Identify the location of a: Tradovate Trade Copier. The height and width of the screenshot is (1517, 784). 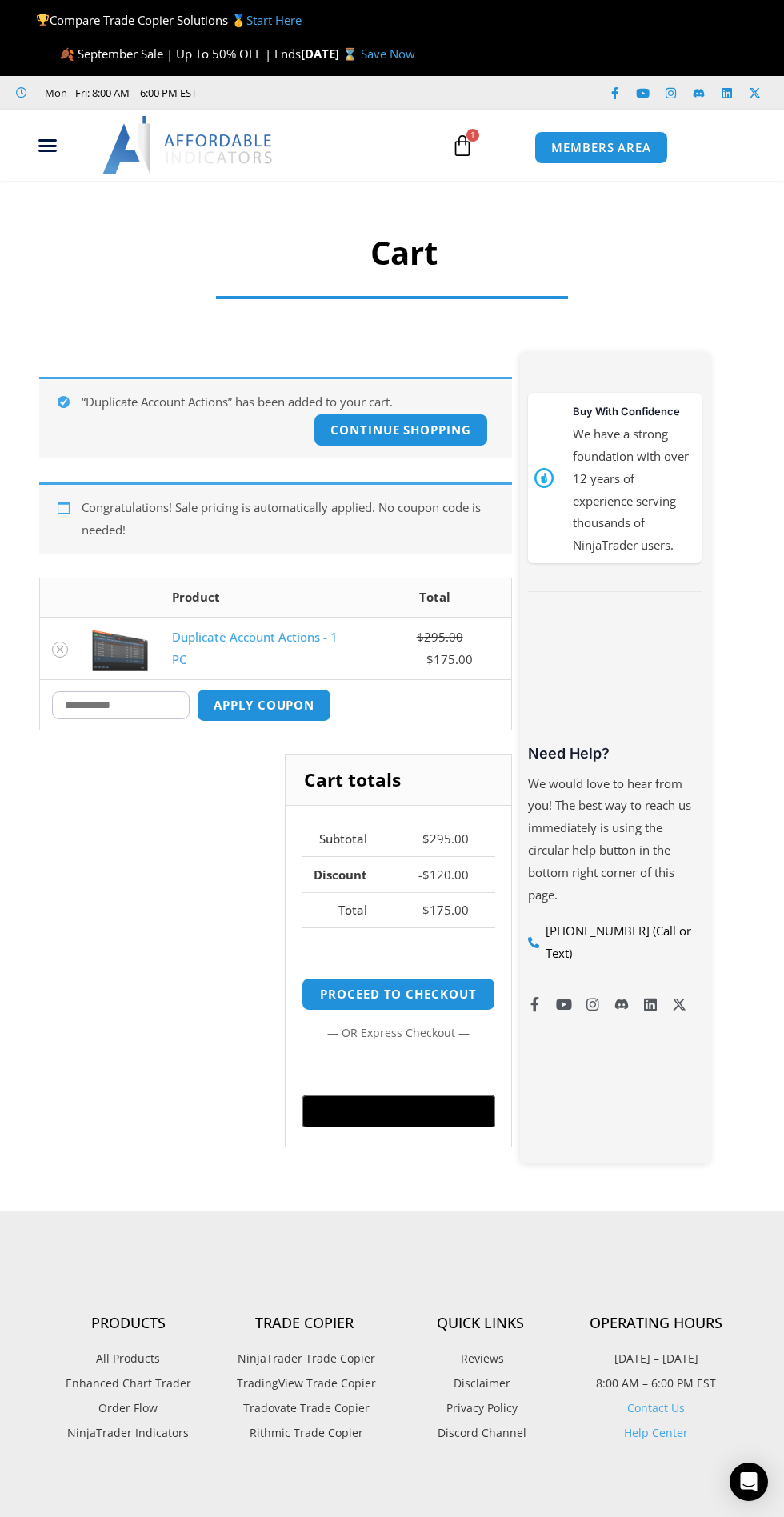
(304, 1409).